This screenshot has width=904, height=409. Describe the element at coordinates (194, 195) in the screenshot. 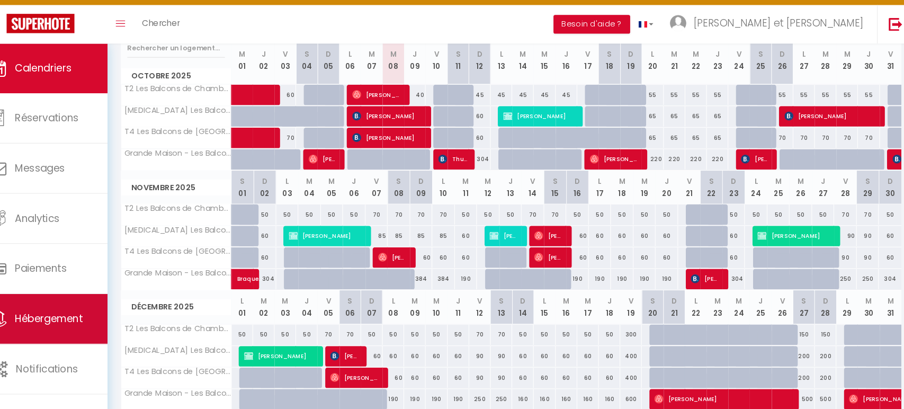

I see `span: Novembre 2025` at that location.